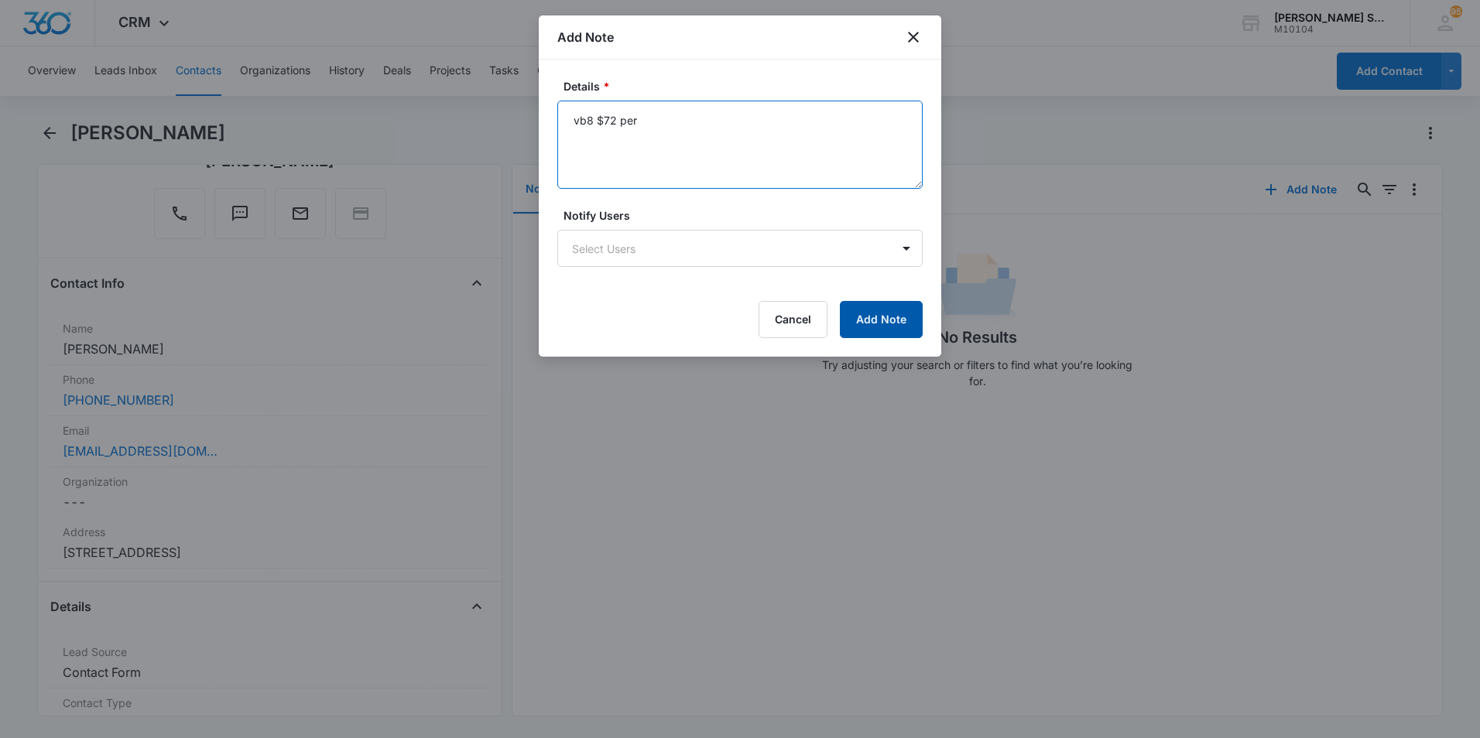 This screenshot has width=1480, height=738. I want to click on textarea: vb8 $72 per, so click(740, 145).